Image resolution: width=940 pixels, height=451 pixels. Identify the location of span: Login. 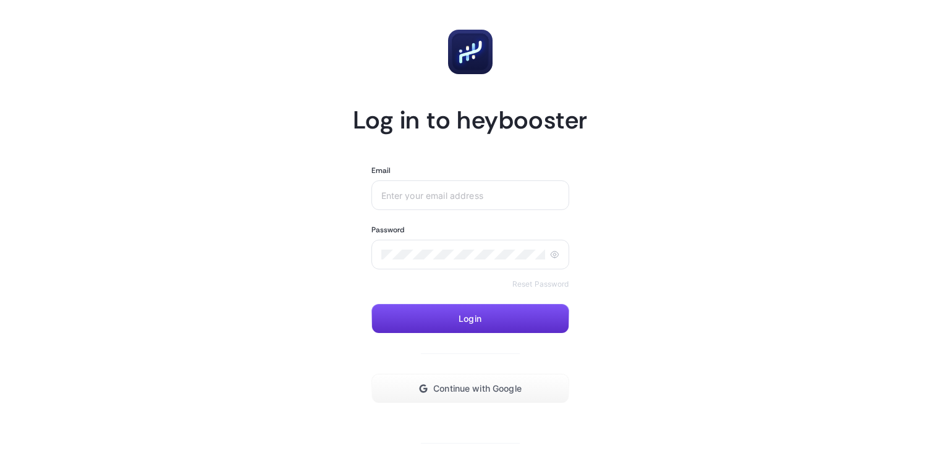
(470, 319).